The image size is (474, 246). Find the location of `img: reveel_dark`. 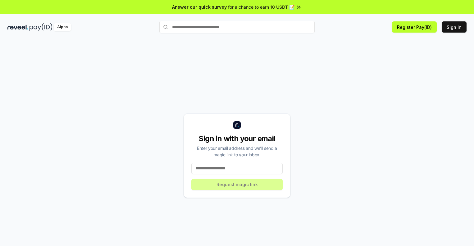

img: reveel_dark is located at coordinates (18, 27).